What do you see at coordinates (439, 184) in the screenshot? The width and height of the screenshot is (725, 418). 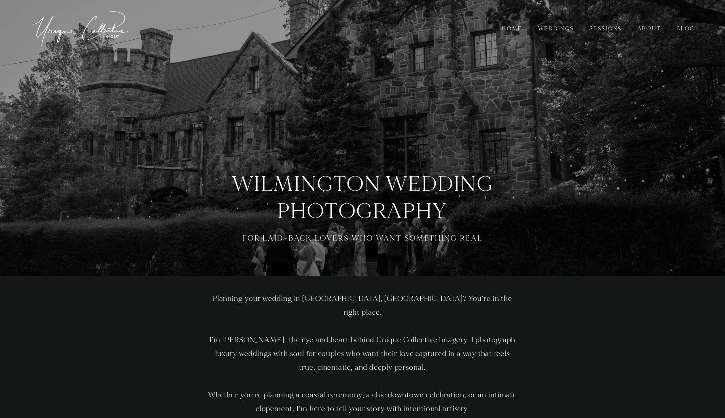 I see `span: wedding` at bounding box center [439, 184].